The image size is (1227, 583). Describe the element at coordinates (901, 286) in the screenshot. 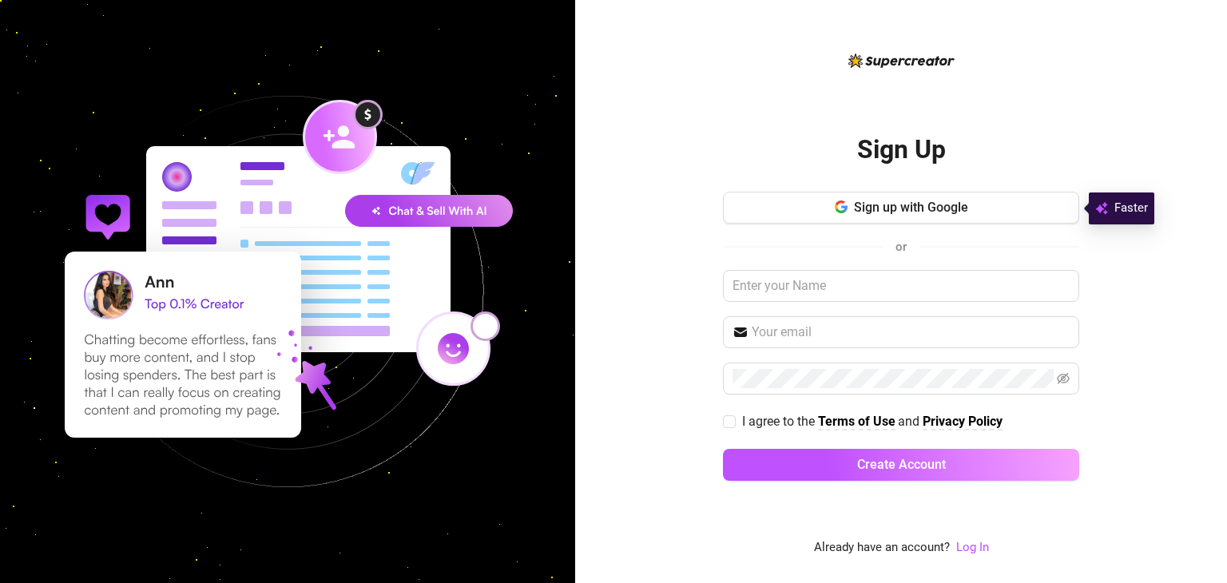

I see `input: Enter your Name` at that location.